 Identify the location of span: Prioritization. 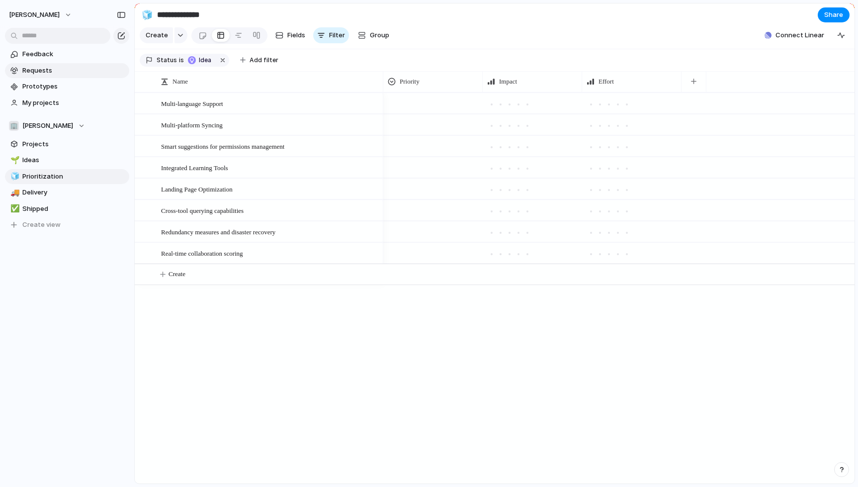
(74, 177).